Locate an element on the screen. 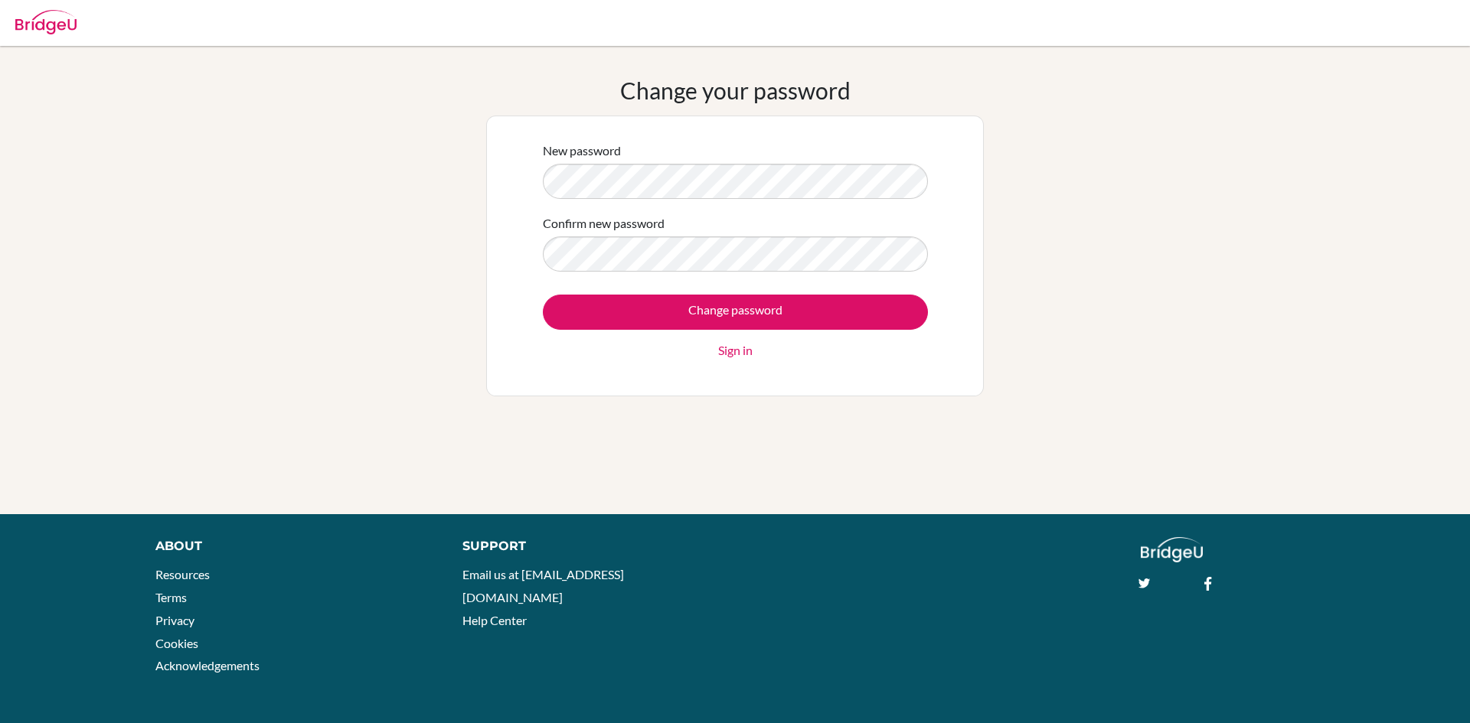 The height and width of the screenshot is (723, 1470). a: Resources is located at coordinates (182, 574).